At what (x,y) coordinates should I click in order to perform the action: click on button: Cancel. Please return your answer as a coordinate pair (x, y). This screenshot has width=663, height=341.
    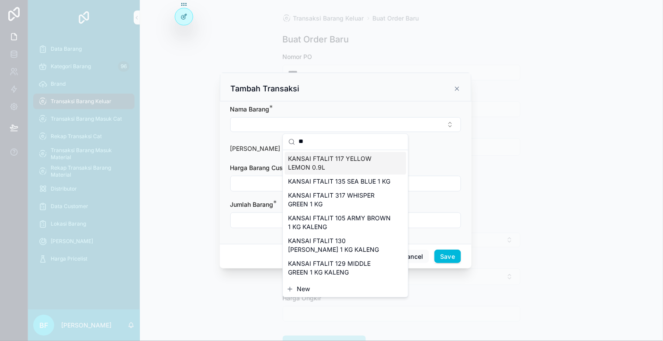
    Looking at the image, I should click on (413, 256).